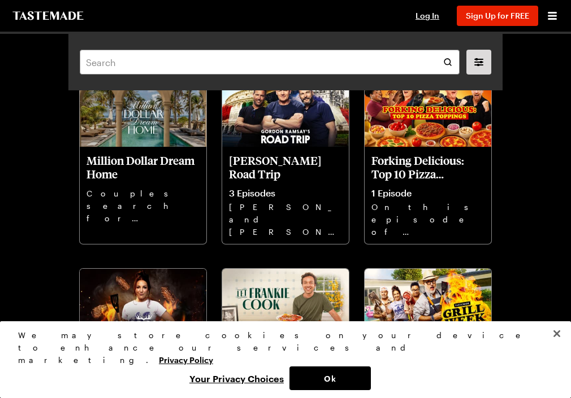 This screenshot has width=571, height=398. I want to click on span: Sign Up for FREE, so click(497, 15).